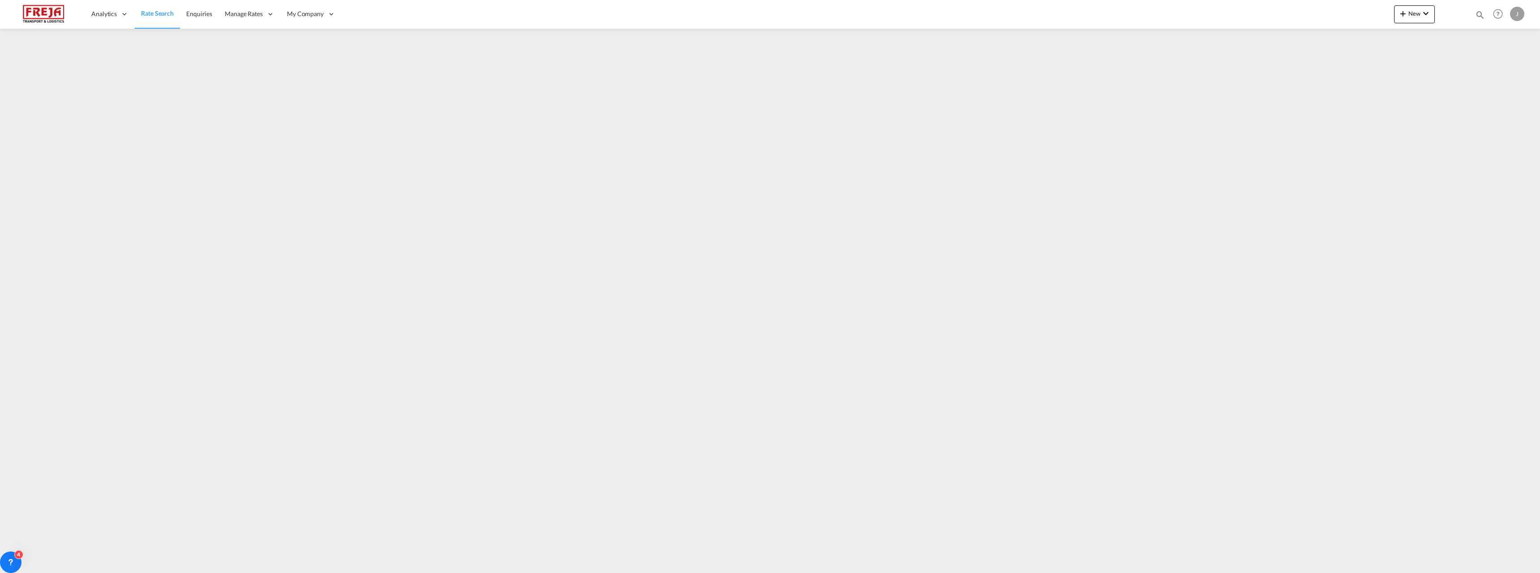 This screenshot has height=573, width=1540. I want to click on span: Enquiries, so click(199, 13).